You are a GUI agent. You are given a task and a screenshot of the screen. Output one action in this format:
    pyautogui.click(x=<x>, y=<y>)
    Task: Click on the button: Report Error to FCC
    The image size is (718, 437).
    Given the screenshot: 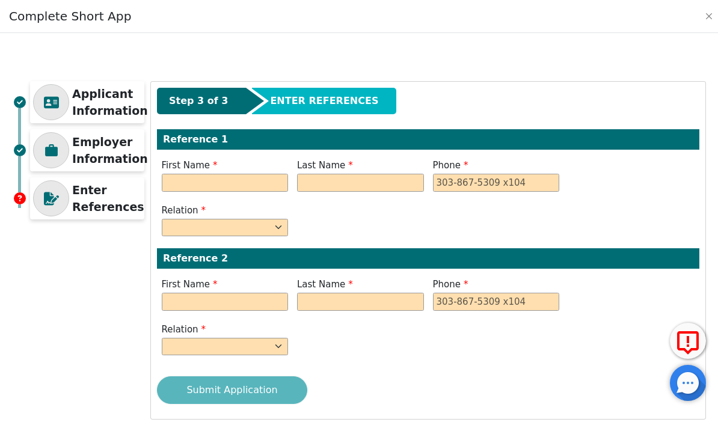 What is the action you would take?
    pyautogui.click(x=688, y=341)
    